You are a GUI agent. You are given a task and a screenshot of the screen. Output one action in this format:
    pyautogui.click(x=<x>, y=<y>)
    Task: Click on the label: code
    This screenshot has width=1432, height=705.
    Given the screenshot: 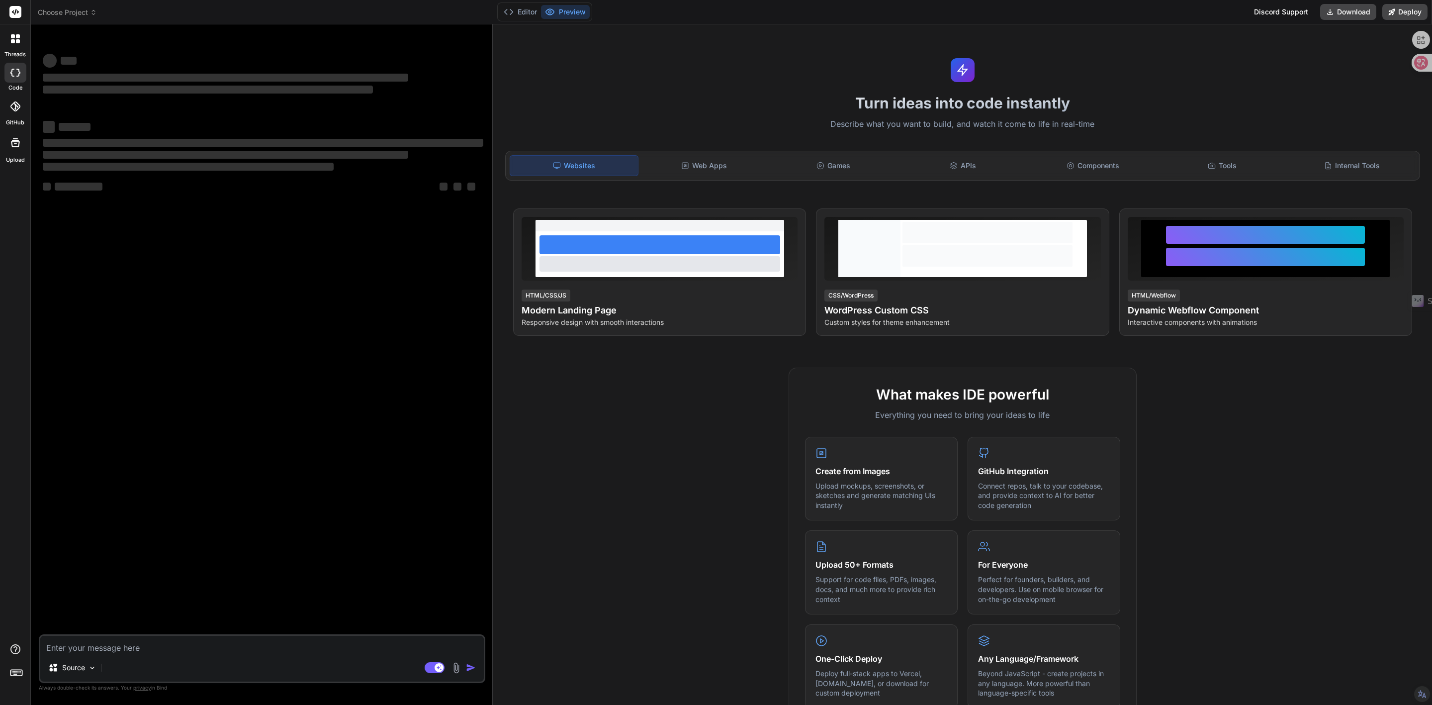 What is the action you would take?
    pyautogui.click(x=15, y=88)
    